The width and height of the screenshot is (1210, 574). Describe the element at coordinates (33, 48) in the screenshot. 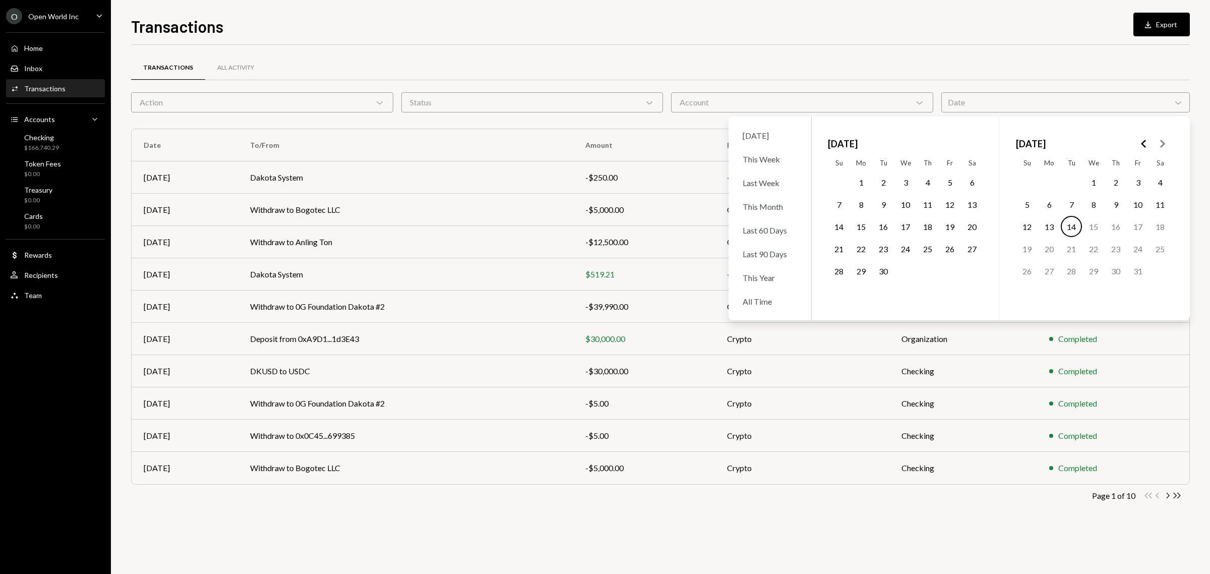

I see `div: Home` at that location.